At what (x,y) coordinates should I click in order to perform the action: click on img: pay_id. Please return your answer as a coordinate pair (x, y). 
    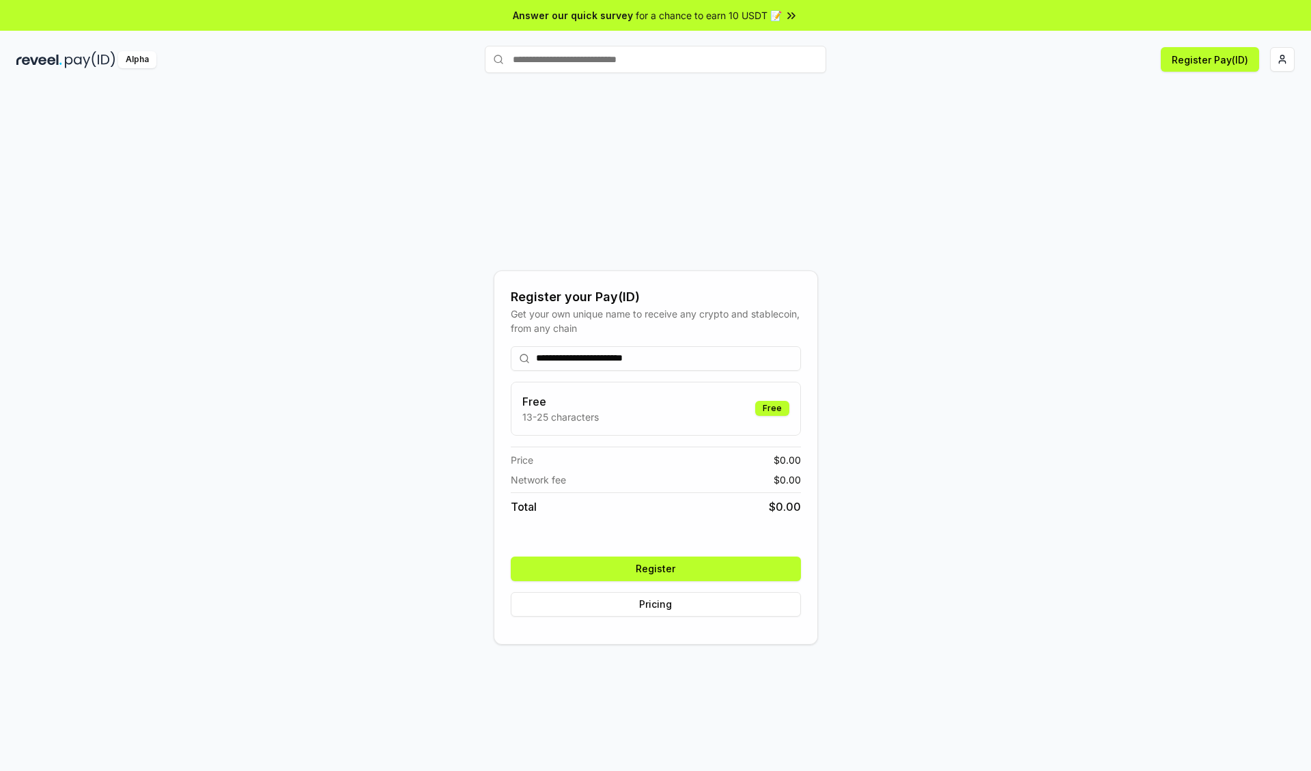
    Looking at the image, I should click on (90, 59).